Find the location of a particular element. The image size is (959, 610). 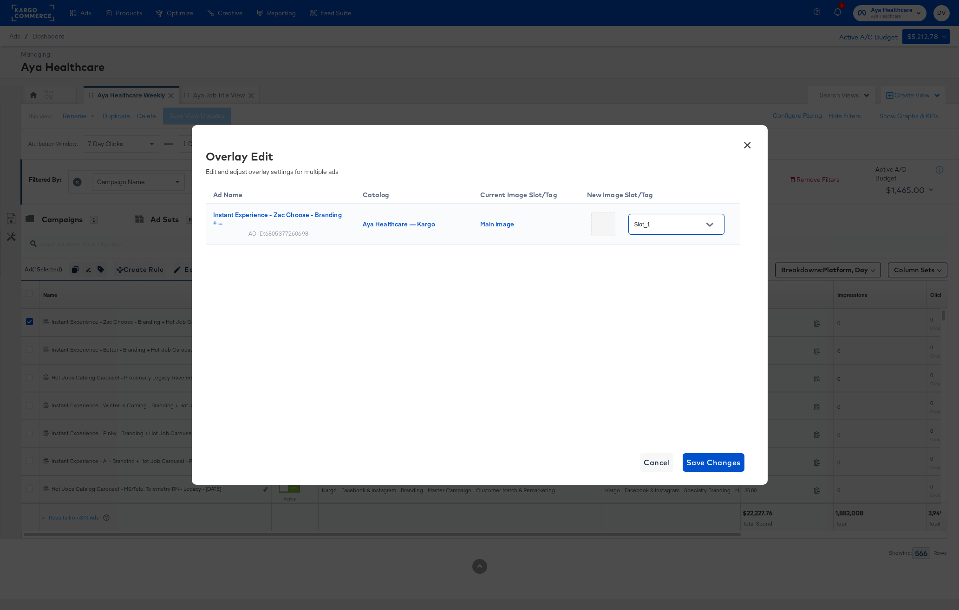

button: Open is located at coordinates (709, 225).